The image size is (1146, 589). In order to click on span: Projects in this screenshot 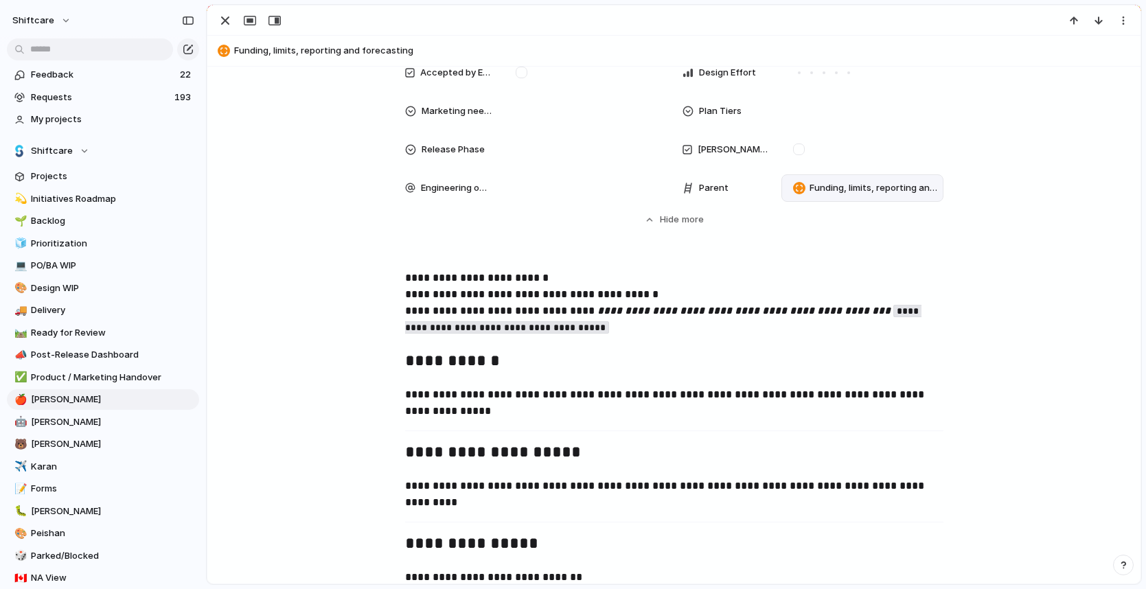, I will do `click(113, 177)`.